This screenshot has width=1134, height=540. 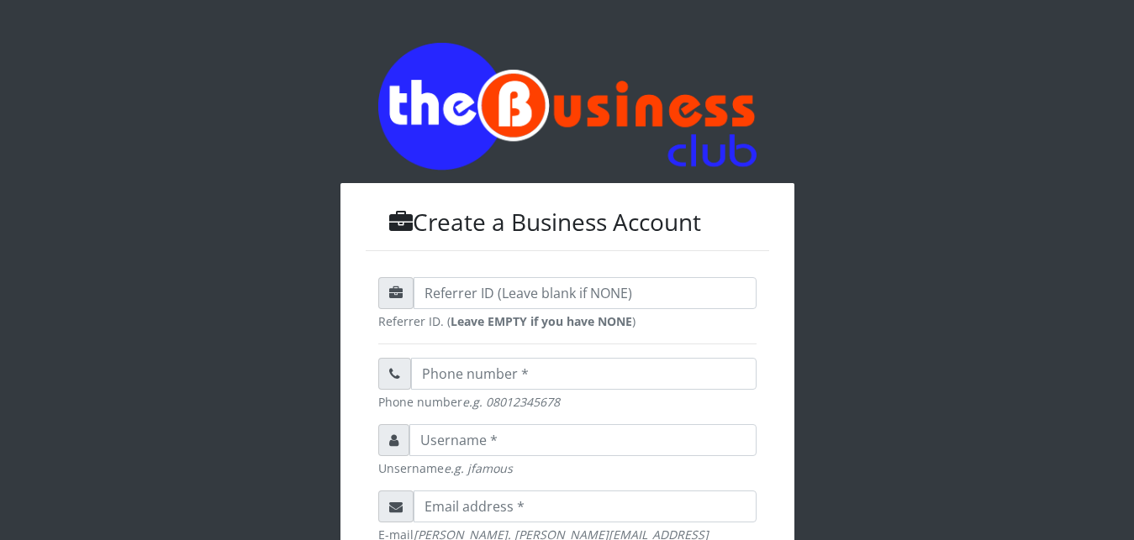 What do you see at coordinates (567, 223) in the screenshot?
I see `h3: Create a Business Account` at bounding box center [567, 223].